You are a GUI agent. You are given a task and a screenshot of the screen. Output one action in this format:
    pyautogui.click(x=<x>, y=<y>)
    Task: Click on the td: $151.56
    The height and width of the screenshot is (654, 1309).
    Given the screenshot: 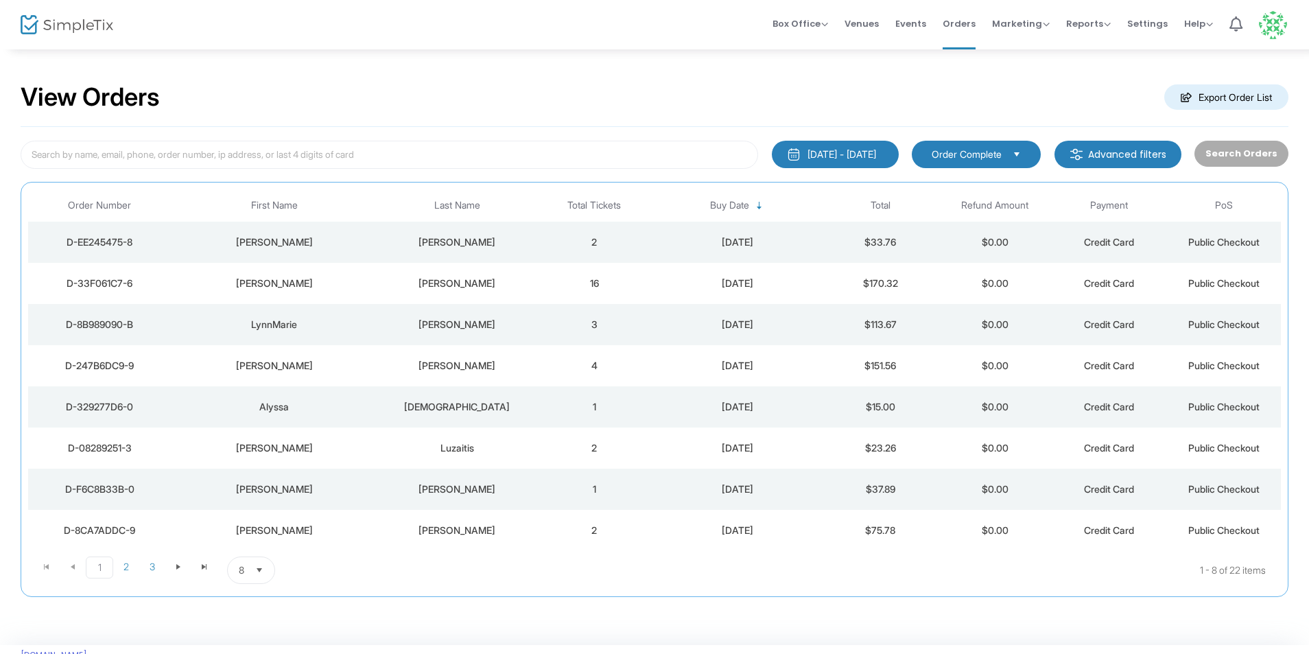 What is the action you would take?
    pyautogui.click(x=880, y=366)
    